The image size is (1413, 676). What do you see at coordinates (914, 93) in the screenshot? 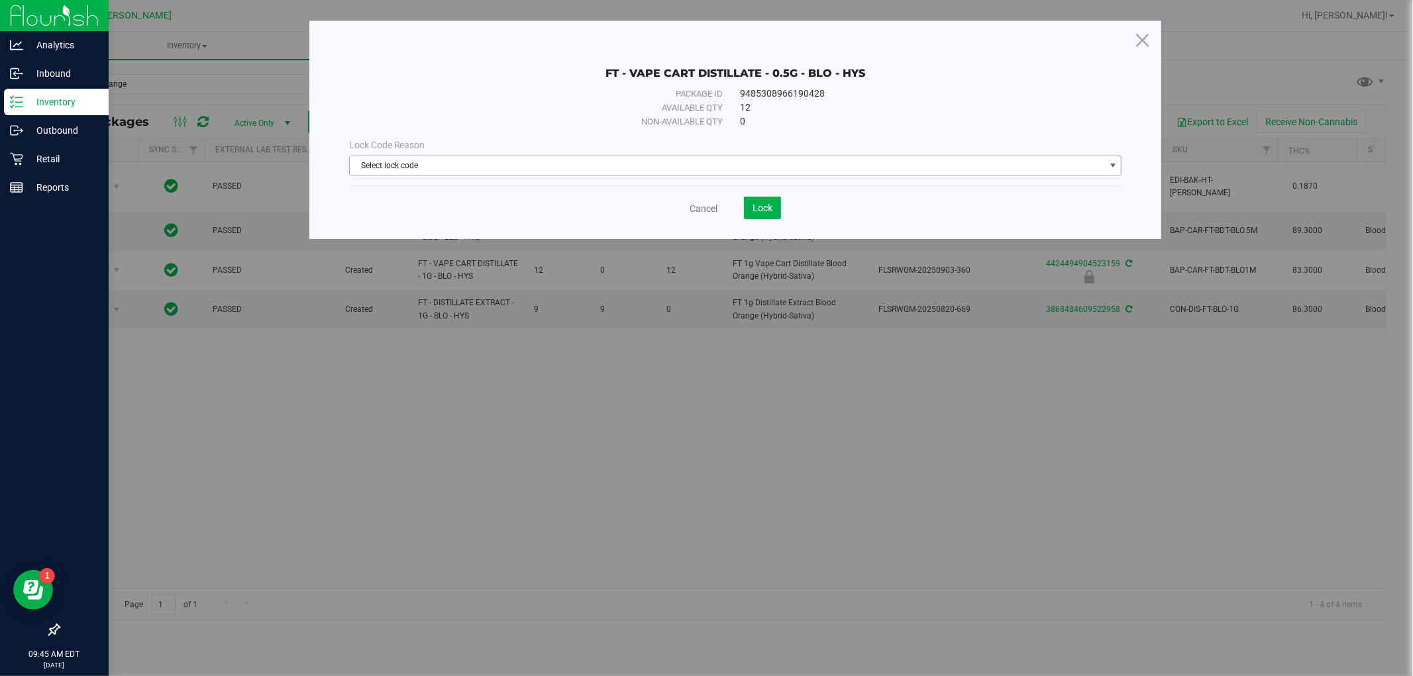
I see `div: 9485308966190428` at bounding box center [914, 93].